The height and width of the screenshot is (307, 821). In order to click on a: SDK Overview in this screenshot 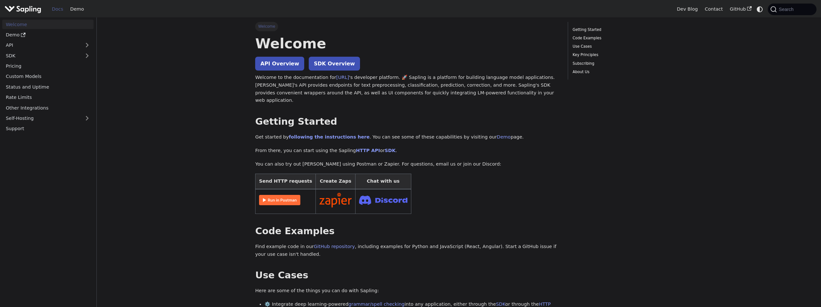, I will do `click(334, 64)`.